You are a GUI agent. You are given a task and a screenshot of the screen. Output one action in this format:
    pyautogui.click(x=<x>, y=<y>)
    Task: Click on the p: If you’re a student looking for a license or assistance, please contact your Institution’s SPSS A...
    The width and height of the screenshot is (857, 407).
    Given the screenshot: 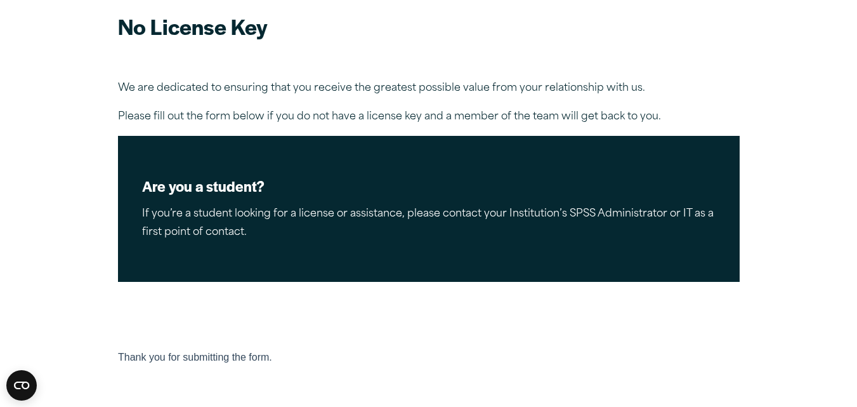 What is the action you would take?
    pyautogui.click(x=429, y=223)
    